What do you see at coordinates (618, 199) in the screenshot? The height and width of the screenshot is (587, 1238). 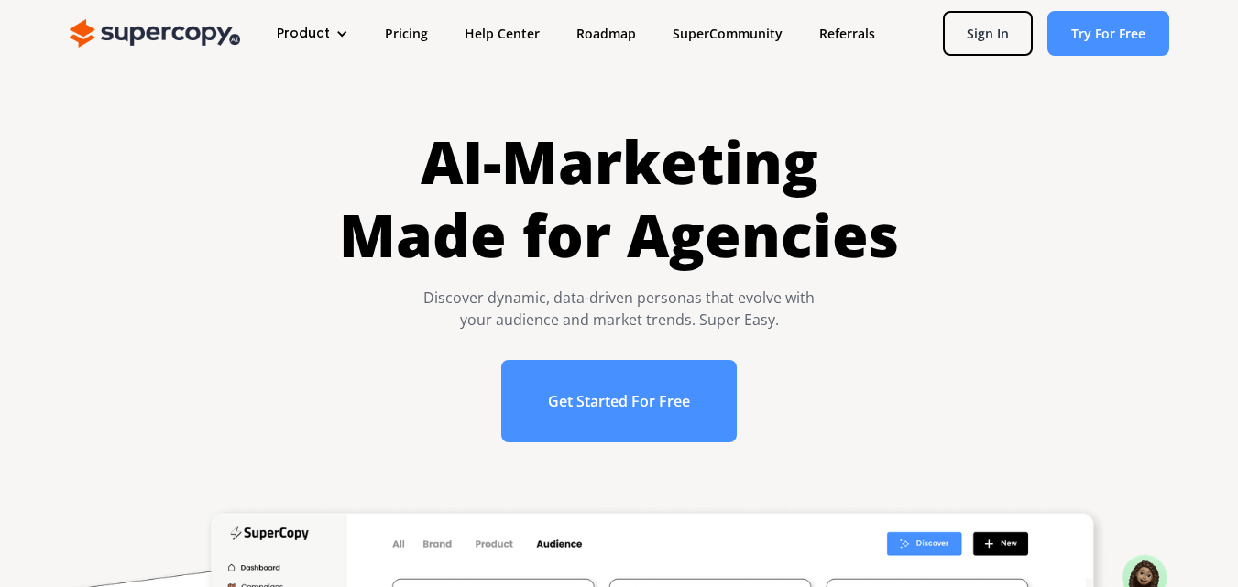 I see `h1: AI-Marketing Made for Agencies` at bounding box center [618, 199].